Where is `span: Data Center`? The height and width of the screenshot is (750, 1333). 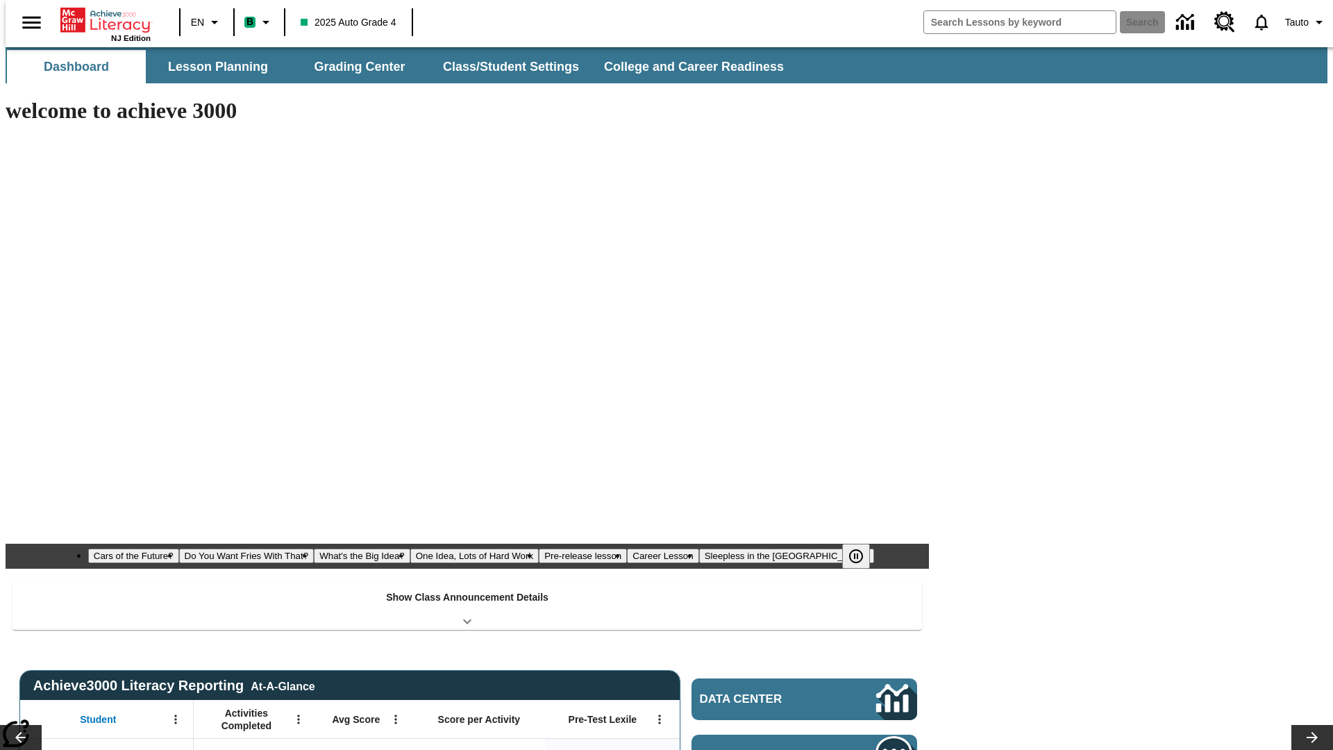 span: Data Center is located at coordinates (765, 699).